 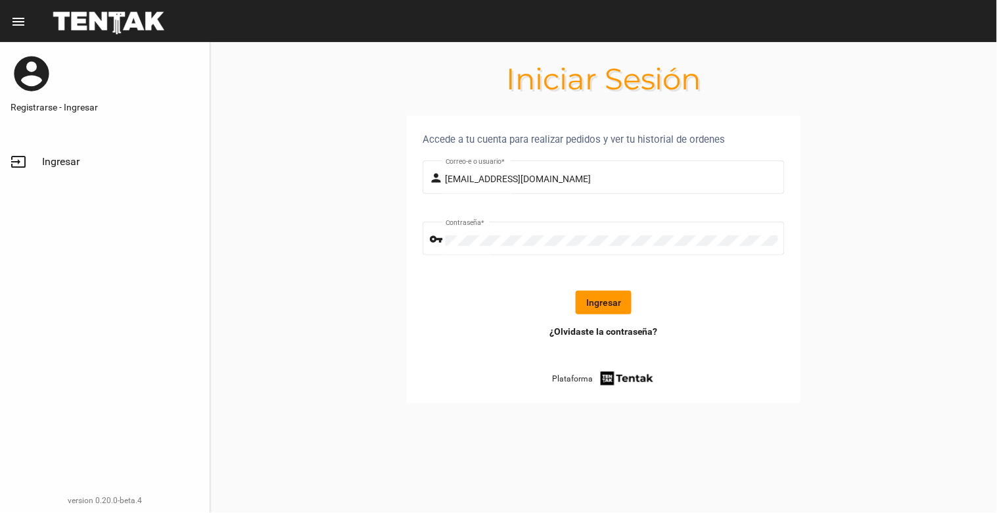 I want to click on a: Plataforma, so click(x=604, y=378).